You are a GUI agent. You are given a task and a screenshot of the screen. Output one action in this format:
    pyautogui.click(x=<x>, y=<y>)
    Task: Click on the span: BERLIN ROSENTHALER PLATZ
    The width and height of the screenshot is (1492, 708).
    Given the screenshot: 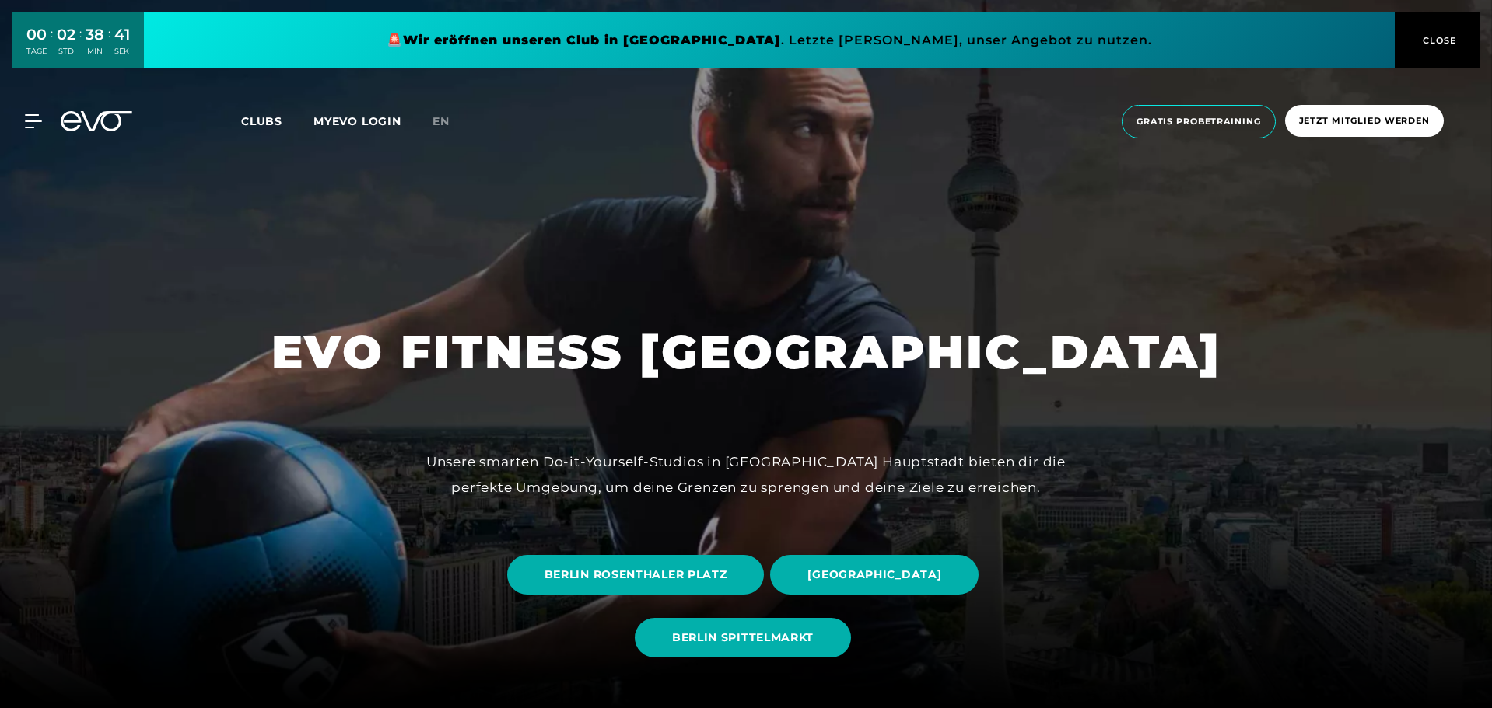 What is the action you would take?
    pyautogui.click(x=635, y=575)
    